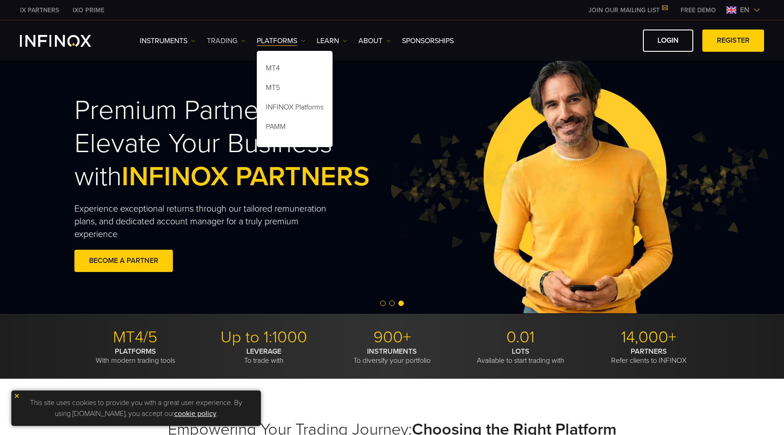 The height and width of the screenshot is (435, 784). Describe the element at coordinates (135, 337) in the screenshot. I see `p: MT4/5` at that location.